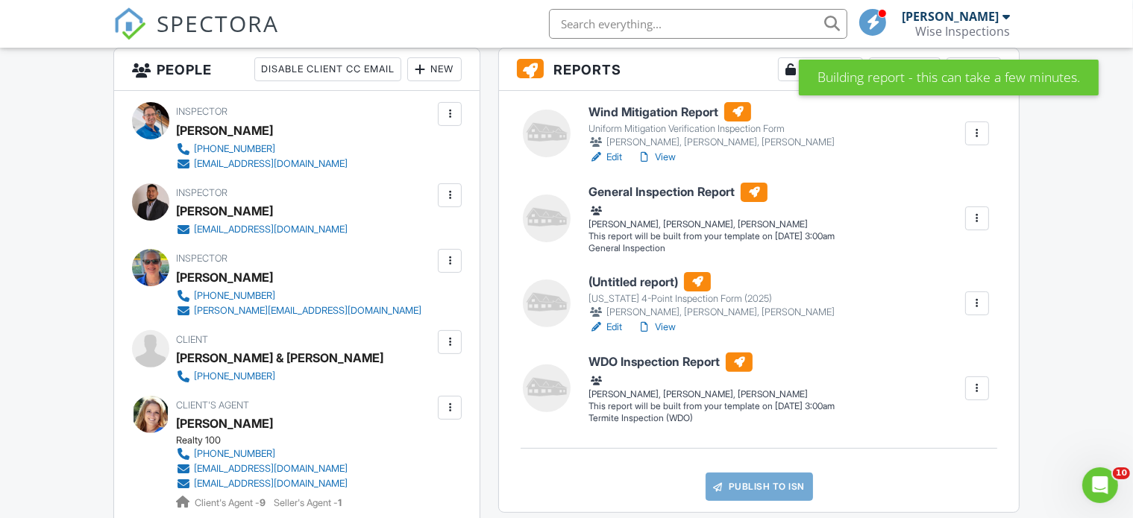 The image size is (1133, 518). Describe the element at coordinates (212, 405) in the screenshot. I see `span: Client's Agent` at that location.